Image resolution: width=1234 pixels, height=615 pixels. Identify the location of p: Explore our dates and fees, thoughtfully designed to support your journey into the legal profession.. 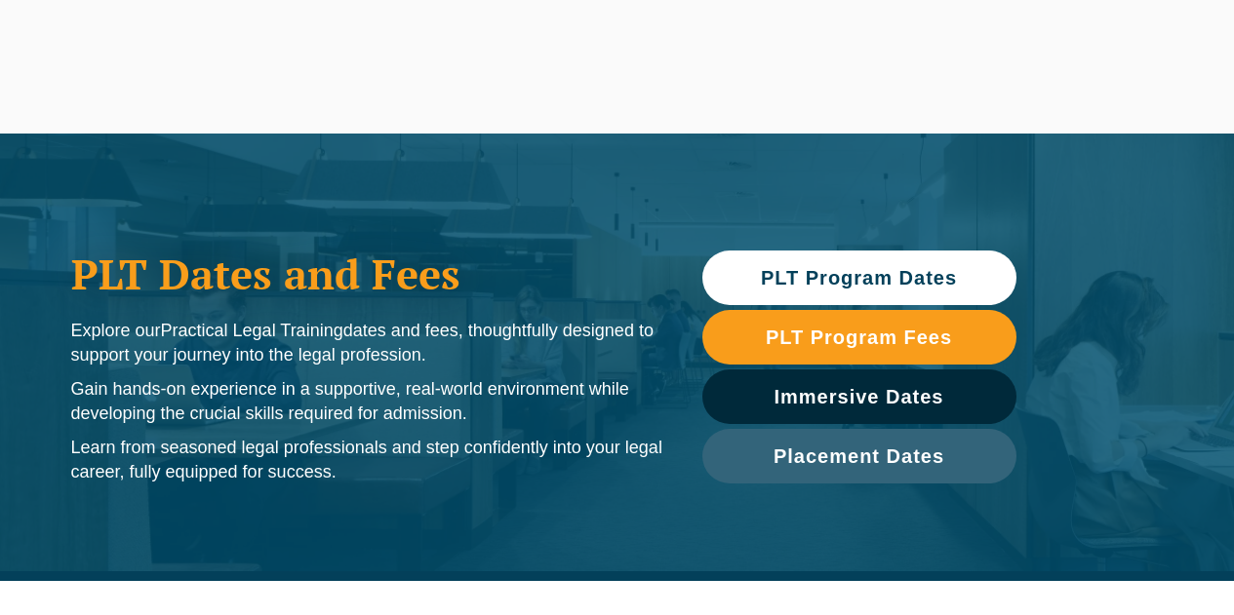
(367, 343).